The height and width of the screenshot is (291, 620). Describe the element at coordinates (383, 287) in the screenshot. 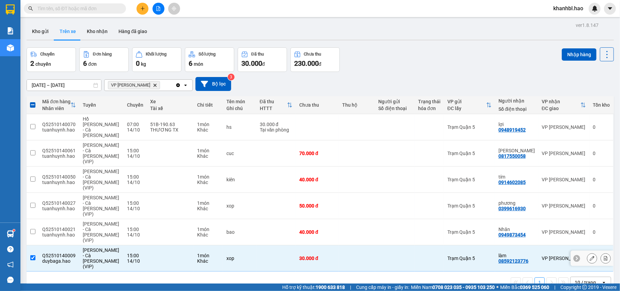

I see `span: Cung cấp máy in - giấy in:` at that location.